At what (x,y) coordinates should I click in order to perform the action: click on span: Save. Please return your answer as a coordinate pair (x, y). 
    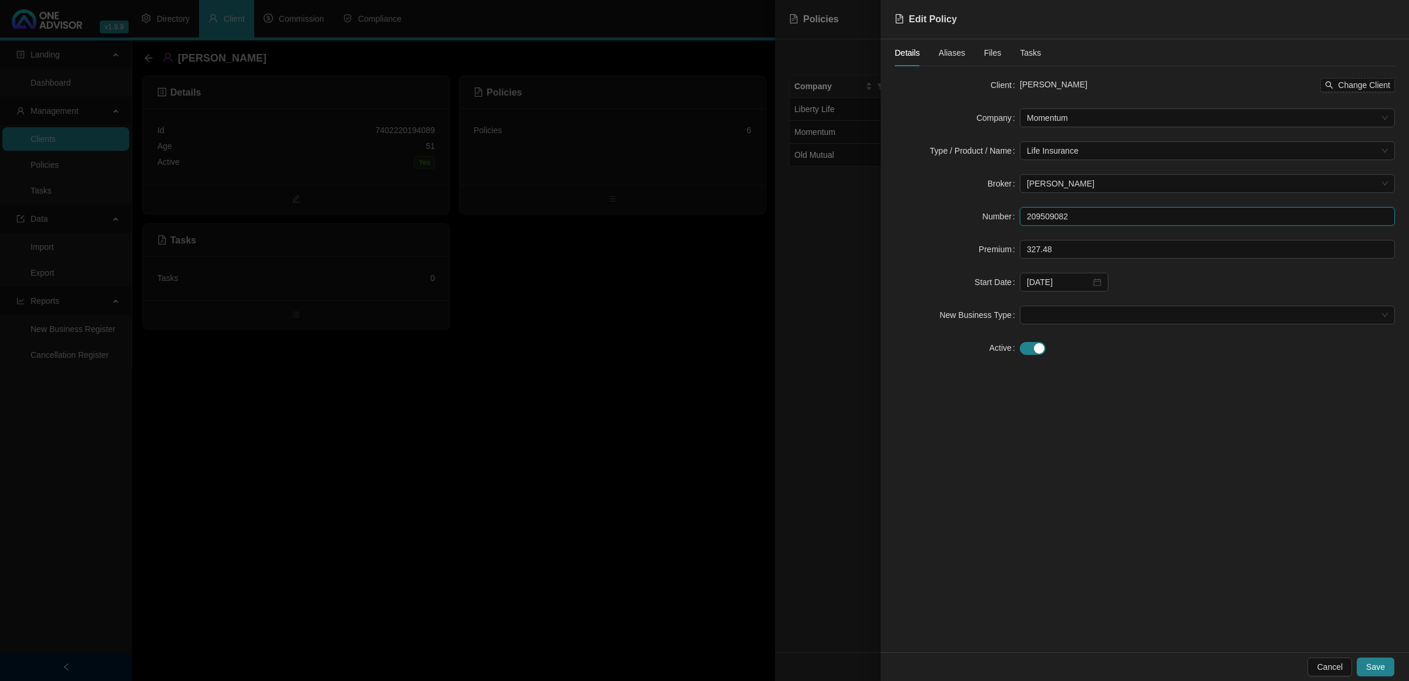
    Looking at the image, I should click on (1375, 667).